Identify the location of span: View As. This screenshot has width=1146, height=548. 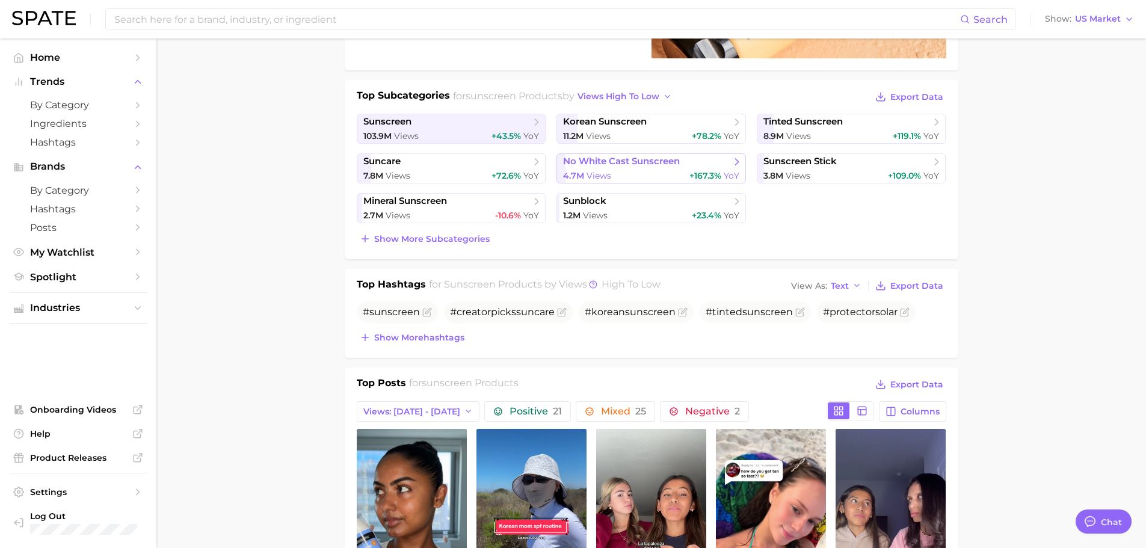
(809, 286).